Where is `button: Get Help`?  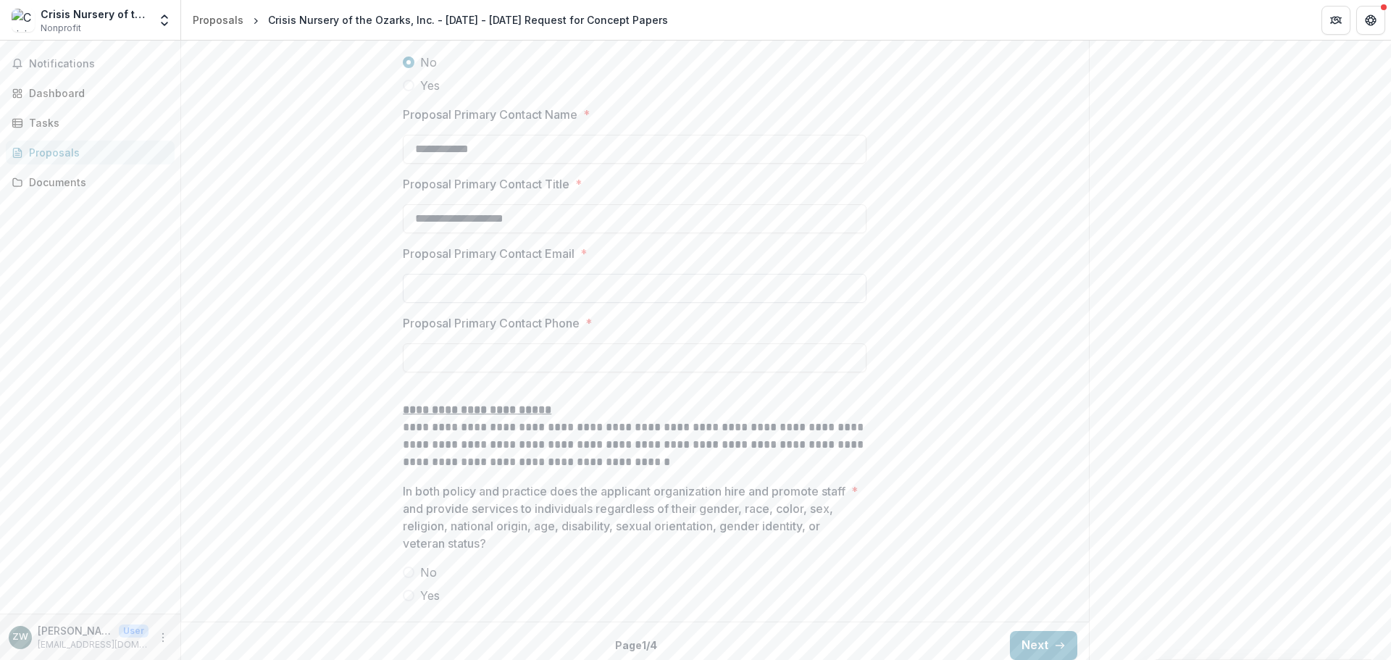
button: Get Help is located at coordinates (1371, 20).